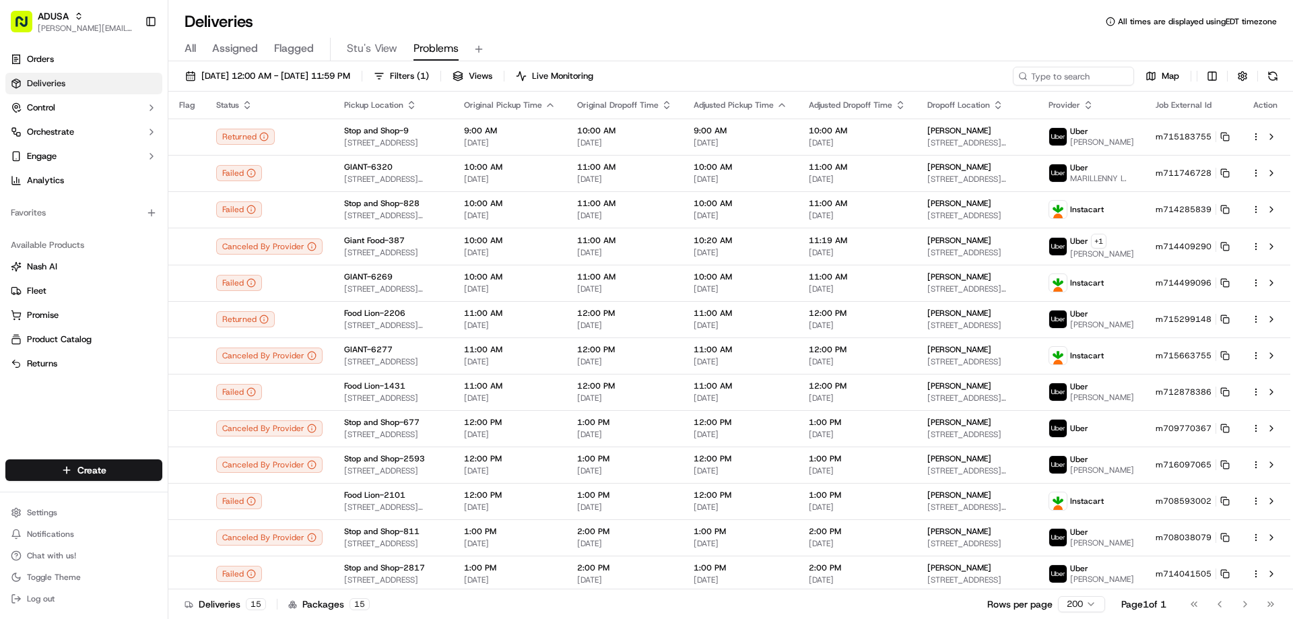 Image resolution: width=1293 pixels, height=619 pixels. I want to click on button: m715299148, so click(1193, 319).